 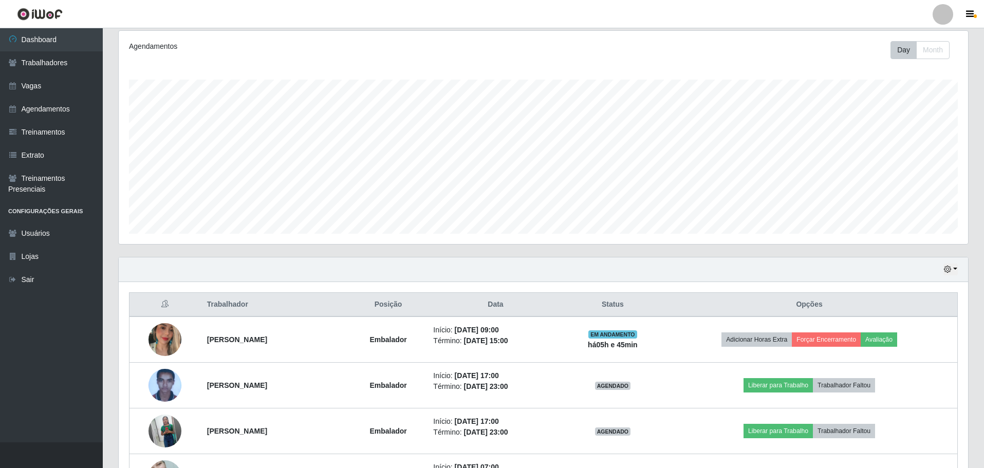 What do you see at coordinates (827, 340) in the screenshot?
I see `button: Forçar Encerramento` at bounding box center [827, 340].